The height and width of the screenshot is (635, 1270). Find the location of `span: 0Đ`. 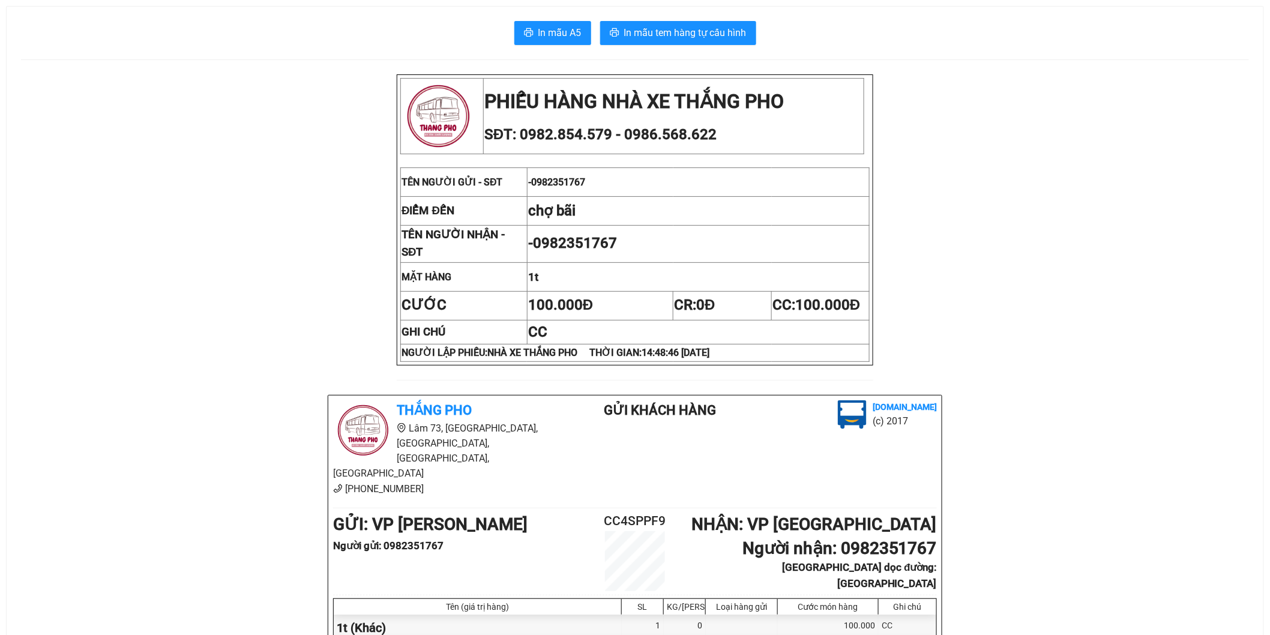

span: 0Đ is located at coordinates (705, 305).